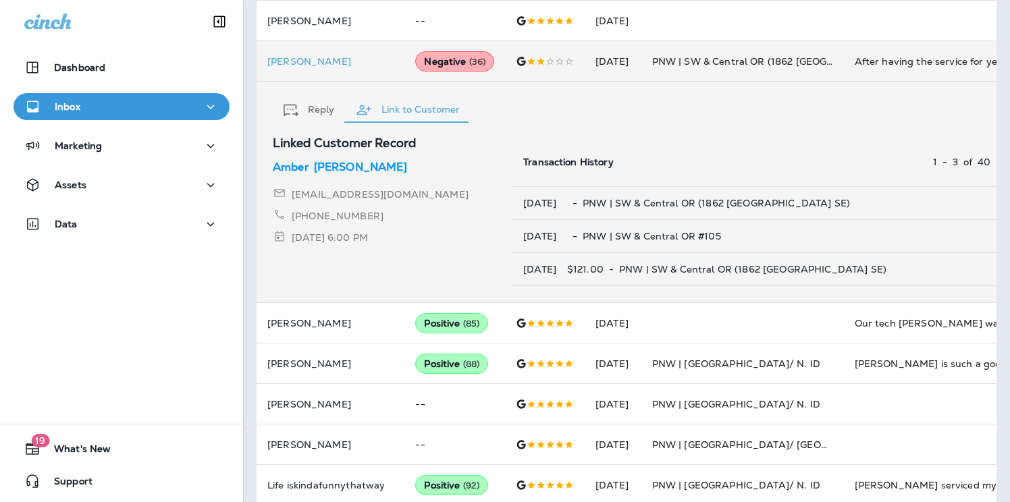 This screenshot has height=502, width=1010. What do you see at coordinates (122, 107) in the screenshot?
I see `button: Inbox` at bounding box center [122, 107].